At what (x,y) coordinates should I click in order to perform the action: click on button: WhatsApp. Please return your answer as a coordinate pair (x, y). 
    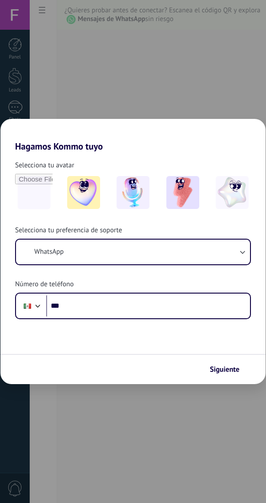
    Looking at the image, I should click on (133, 252).